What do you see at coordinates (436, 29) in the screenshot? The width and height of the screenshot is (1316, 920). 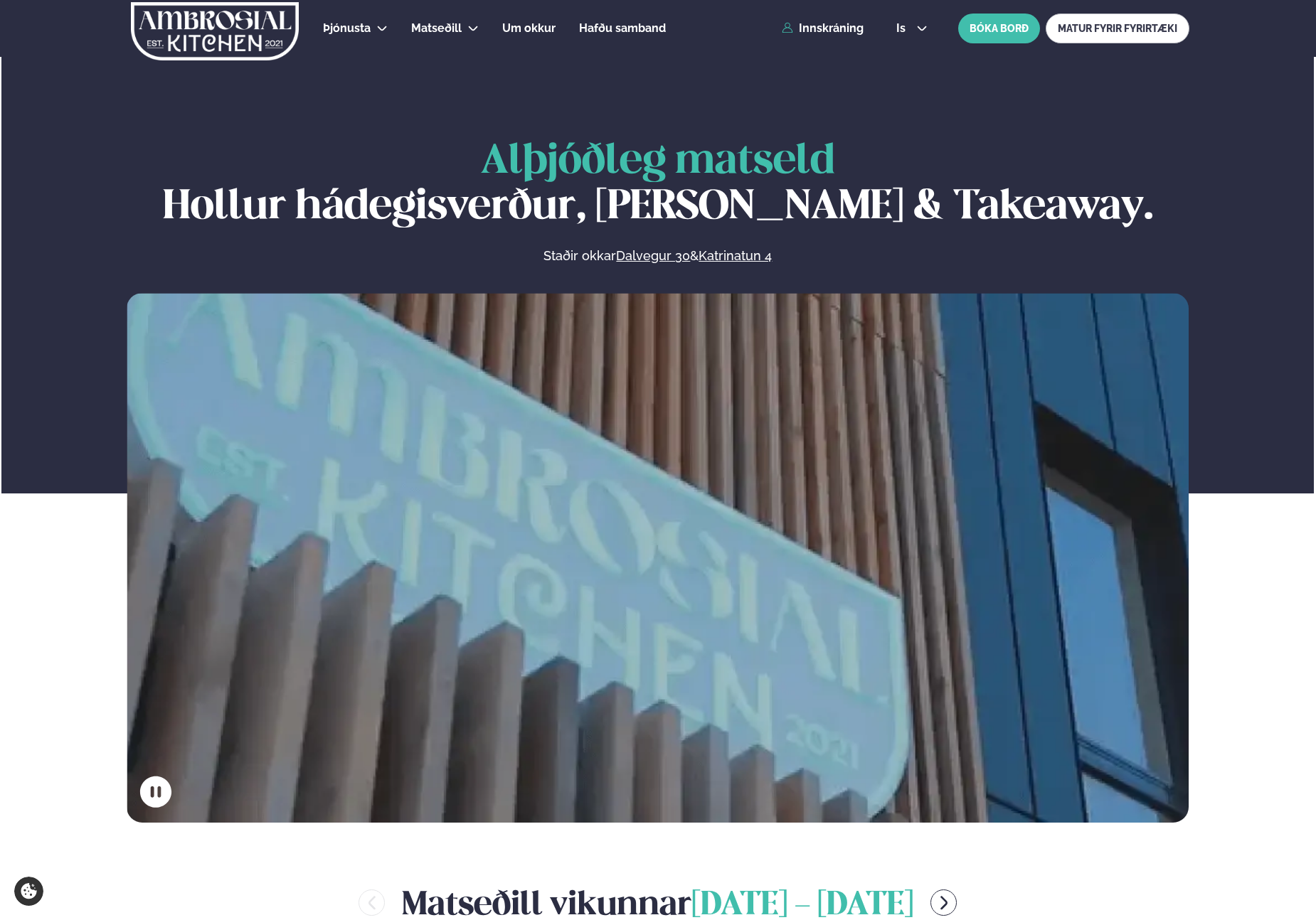 I see `a: Matseðill` at bounding box center [436, 29].